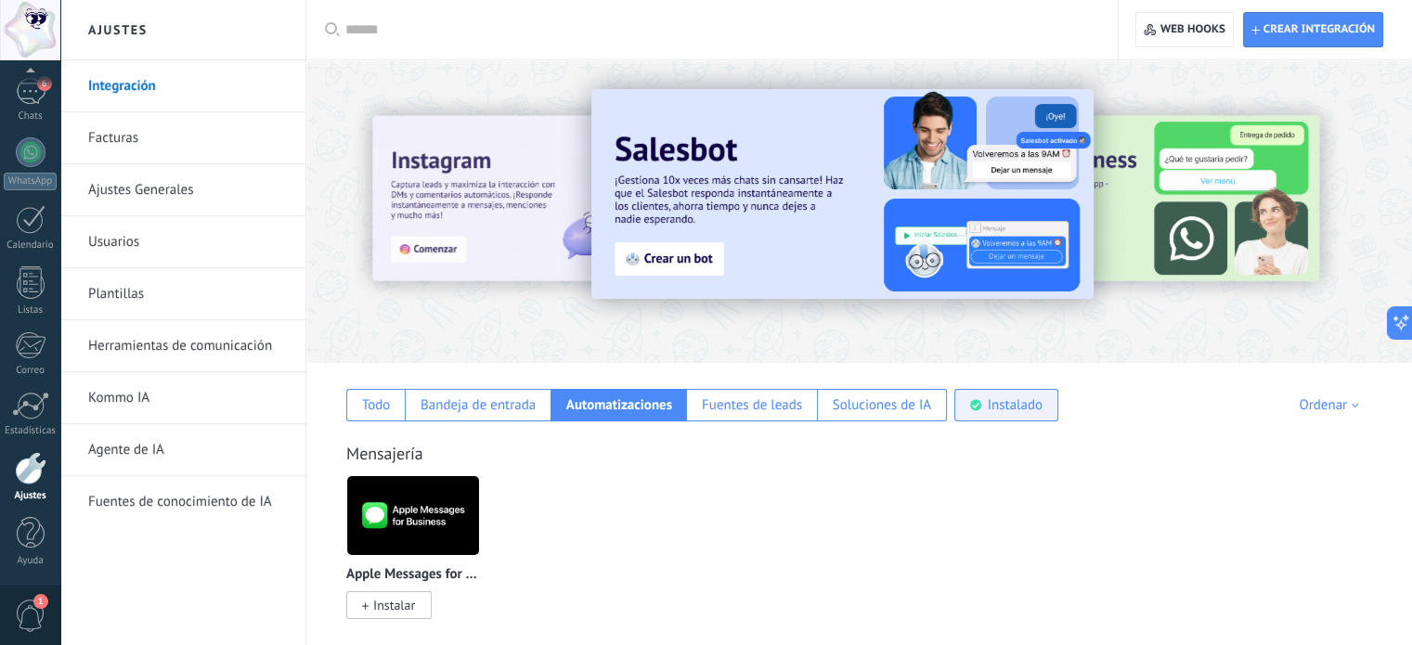 This screenshot has width=1412, height=645. Describe the element at coordinates (188, 242) in the screenshot. I see `a: Usuarios` at that location.